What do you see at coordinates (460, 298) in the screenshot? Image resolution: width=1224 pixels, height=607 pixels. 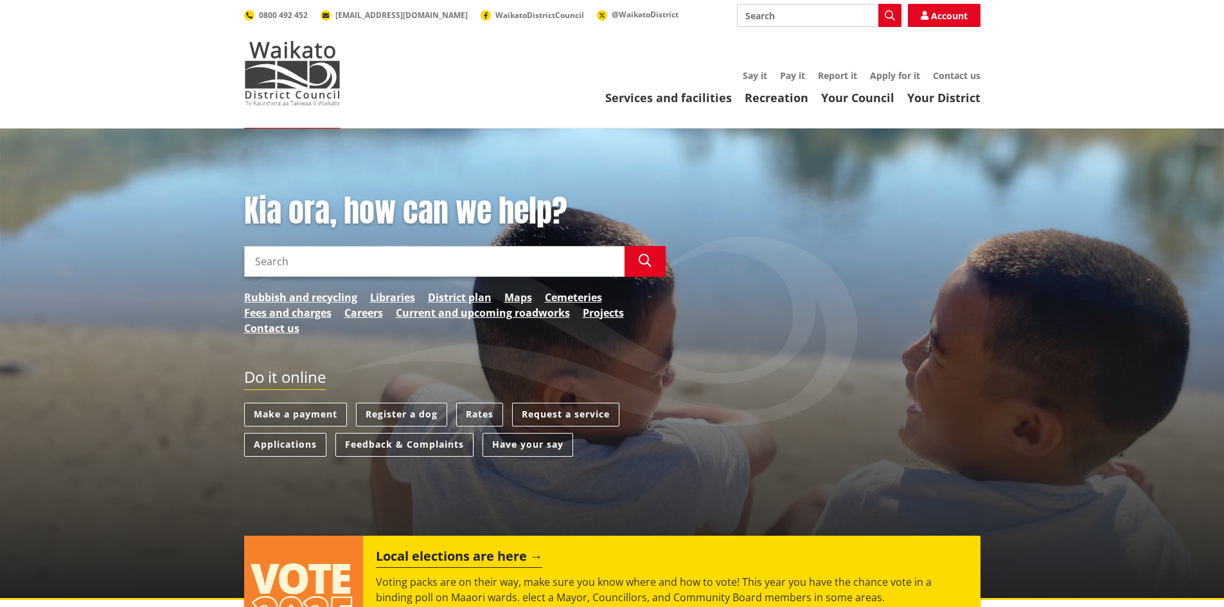 I see `a: District plan` at bounding box center [460, 298].